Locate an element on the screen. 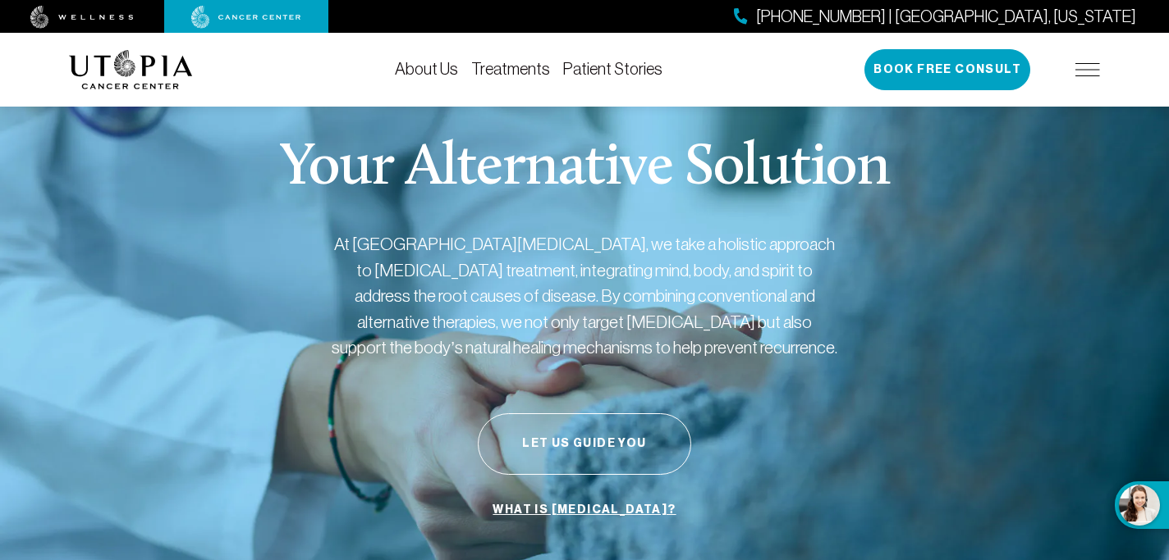  button: Let Us Guide You is located at coordinates (584, 444).